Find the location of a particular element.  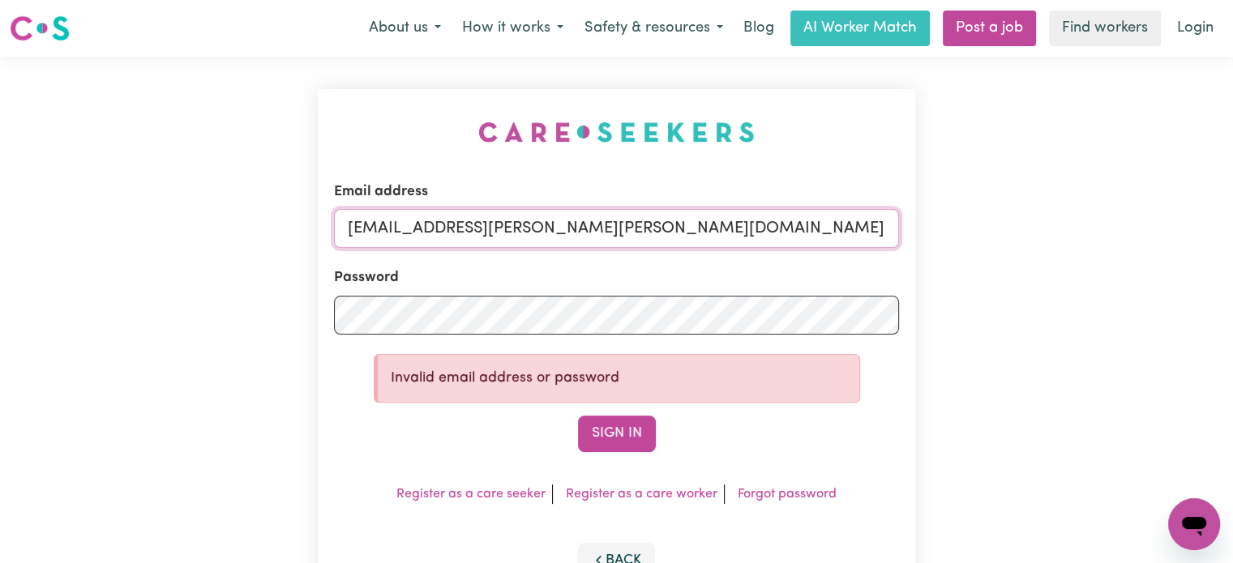

label: Password is located at coordinates (366, 278).